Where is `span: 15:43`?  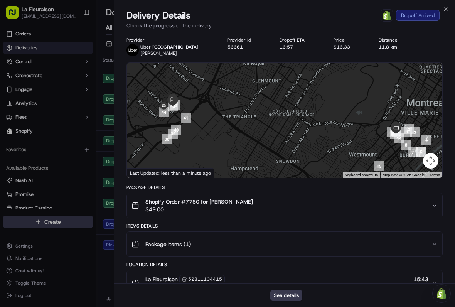 span: 15:43 is located at coordinates (420, 279).